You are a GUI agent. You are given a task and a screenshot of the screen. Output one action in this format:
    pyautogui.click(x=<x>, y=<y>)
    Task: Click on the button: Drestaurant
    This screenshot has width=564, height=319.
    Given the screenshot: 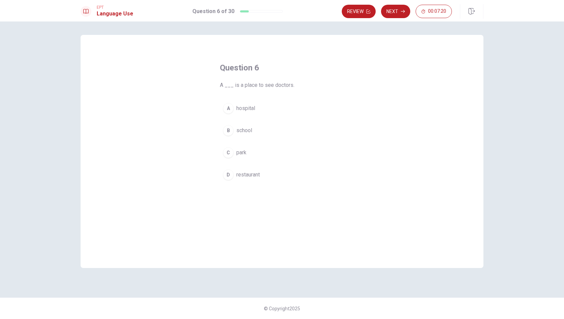 What is the action you would take?
    pyautogui.click(x=282, y=175)
    